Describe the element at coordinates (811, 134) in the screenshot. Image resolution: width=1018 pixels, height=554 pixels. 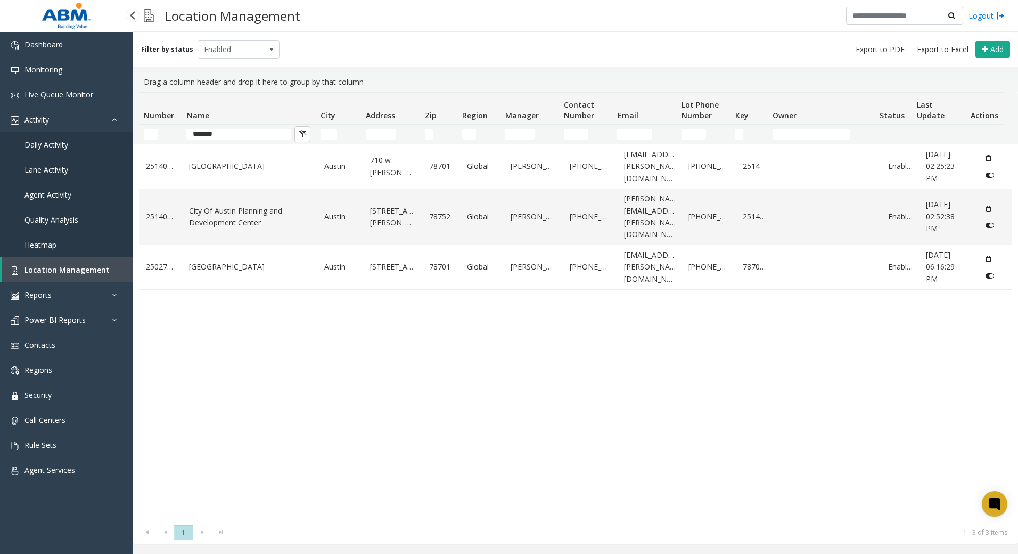
I see `input: Owner Filter` at that location.